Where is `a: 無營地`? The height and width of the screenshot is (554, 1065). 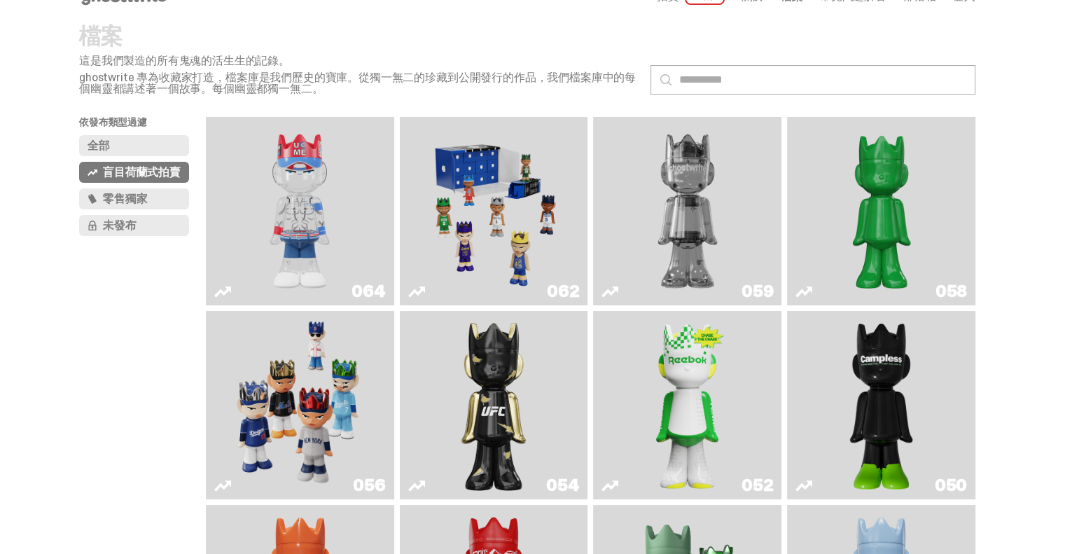
a: 無營地 is located at coordinates (881, 405).